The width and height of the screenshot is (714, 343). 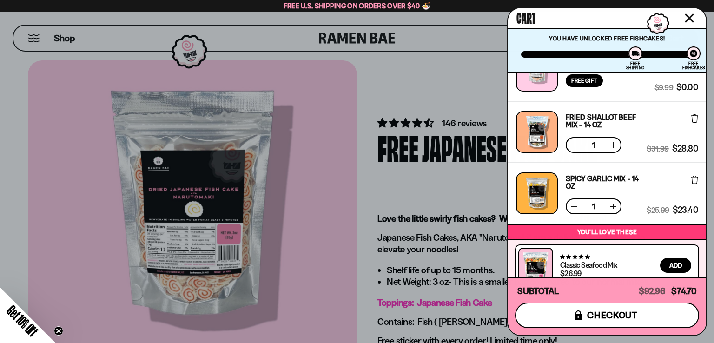 I want to click on span: Cart, so click(x=526, y=17).